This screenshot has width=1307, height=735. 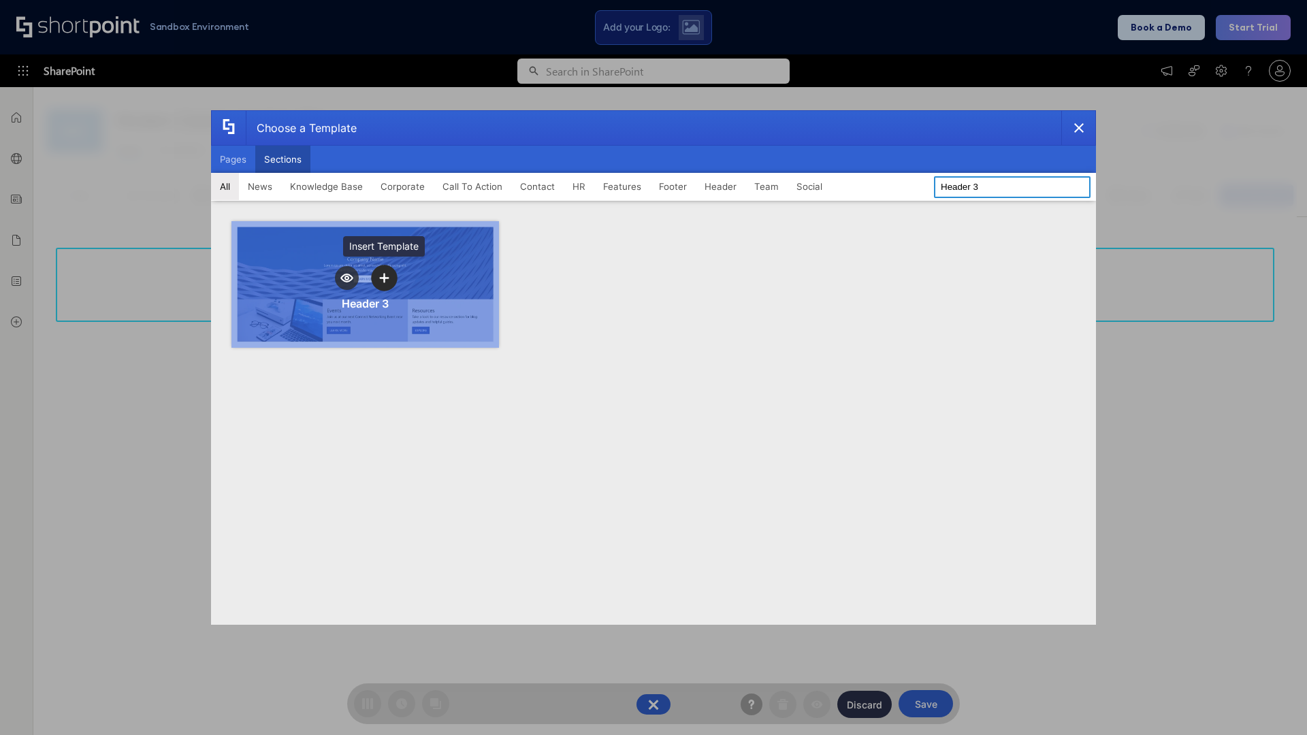 I want to click on button: Corporate, so click(x=402, y=187).